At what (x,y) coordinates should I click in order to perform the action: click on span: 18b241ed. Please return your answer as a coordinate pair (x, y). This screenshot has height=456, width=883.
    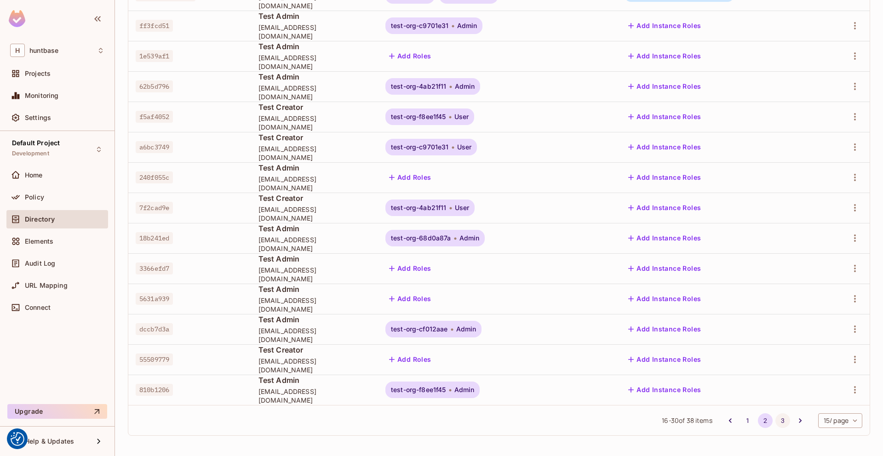
    Looking at the image, I should click on (154, 238).